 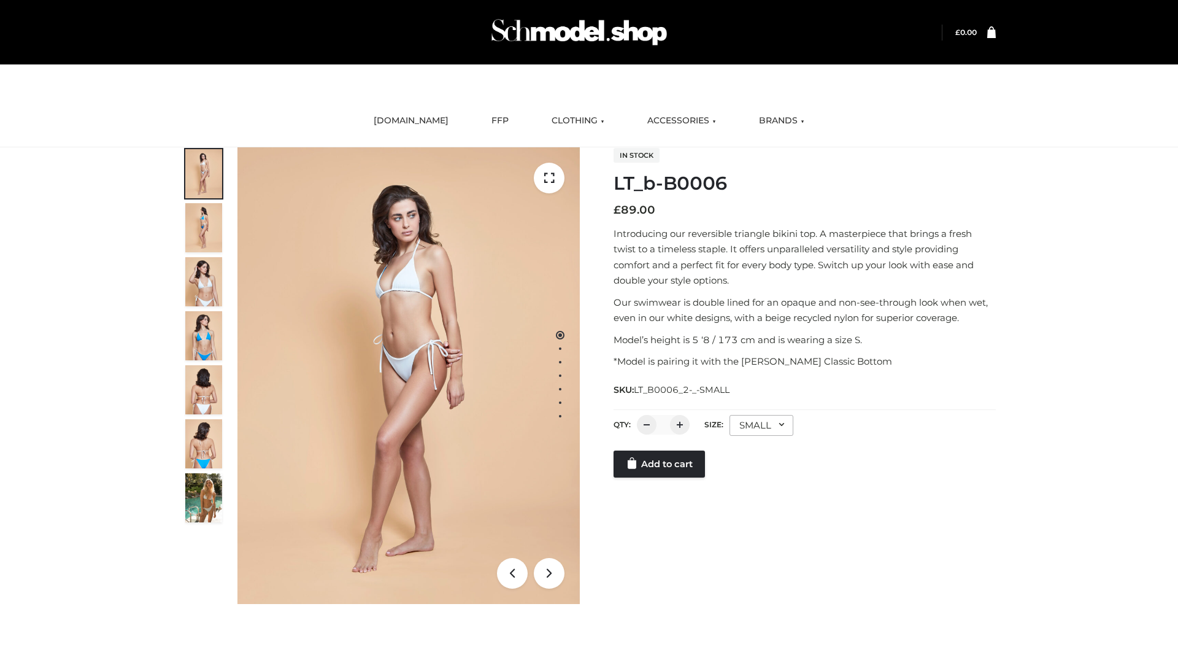 I want to click on img: ArielClassicBikiniTop_CloudNine_AzureSky_OW114ECO_4-scaled.jpg, so click(x=204, y=336).